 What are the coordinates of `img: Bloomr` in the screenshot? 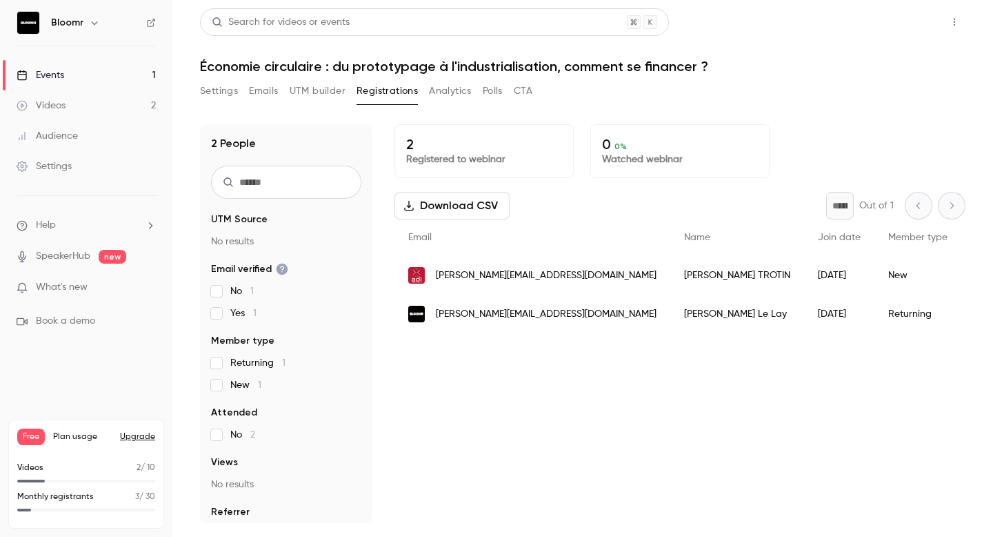 It's located at (28, 23).